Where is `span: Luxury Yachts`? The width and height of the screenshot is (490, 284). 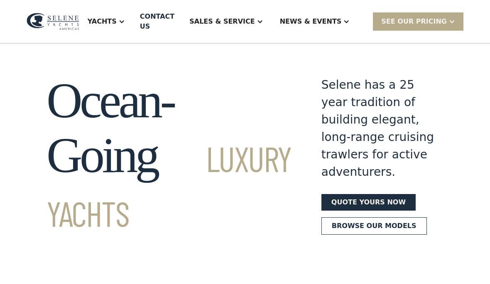 span: Luxury Yachts is located at coordinates (169, 186).